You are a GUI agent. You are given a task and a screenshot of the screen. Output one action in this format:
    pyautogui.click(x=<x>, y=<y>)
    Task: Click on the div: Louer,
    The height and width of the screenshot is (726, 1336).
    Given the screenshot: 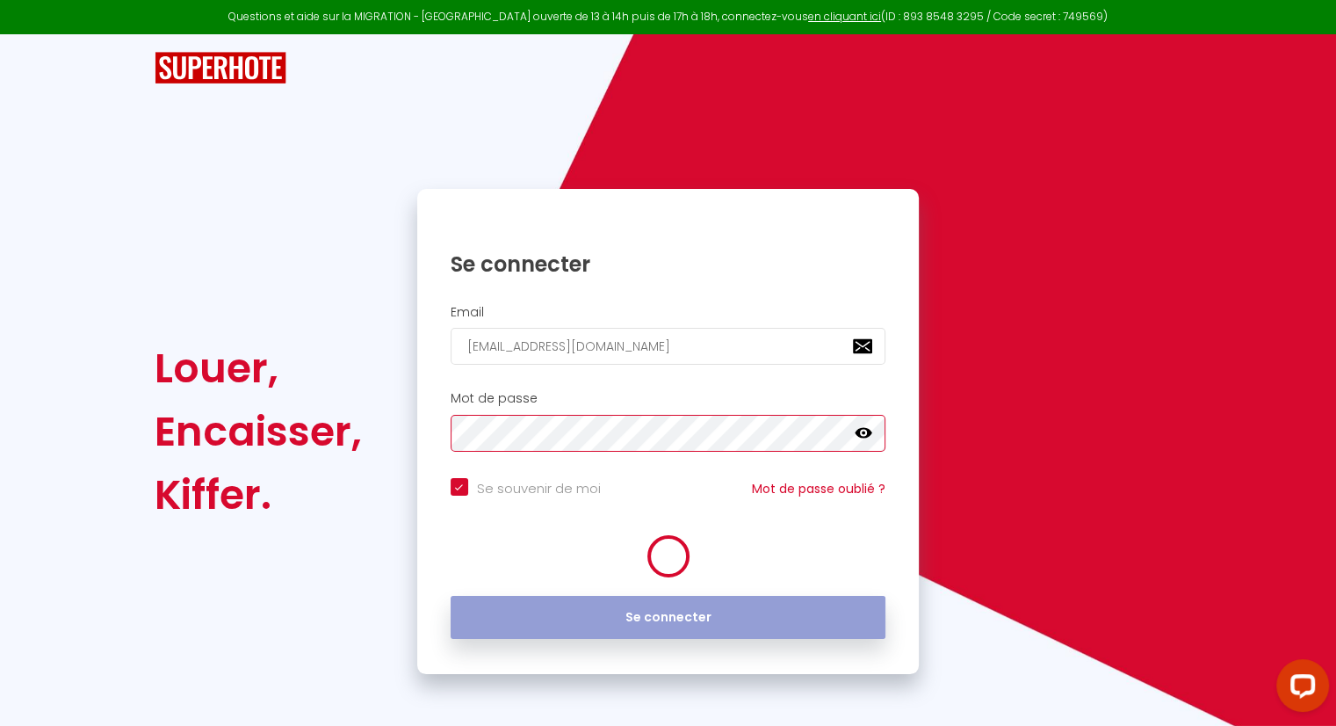 What is the action you would take?
    pyautogui.click(x=258, y=368)
    